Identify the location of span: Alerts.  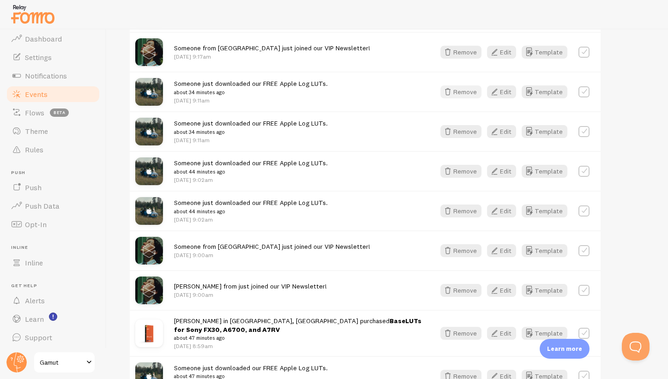
(35, 301).